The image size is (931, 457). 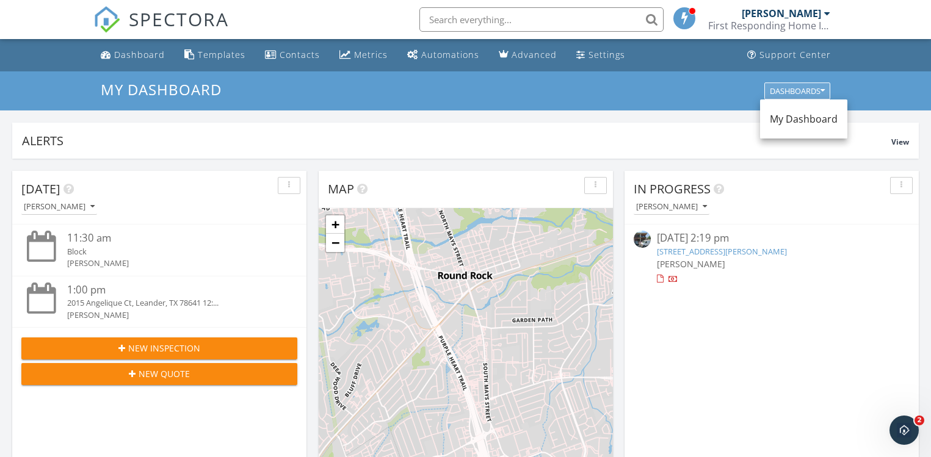 I want to click on a: Templates, so click(x=215, y=55).